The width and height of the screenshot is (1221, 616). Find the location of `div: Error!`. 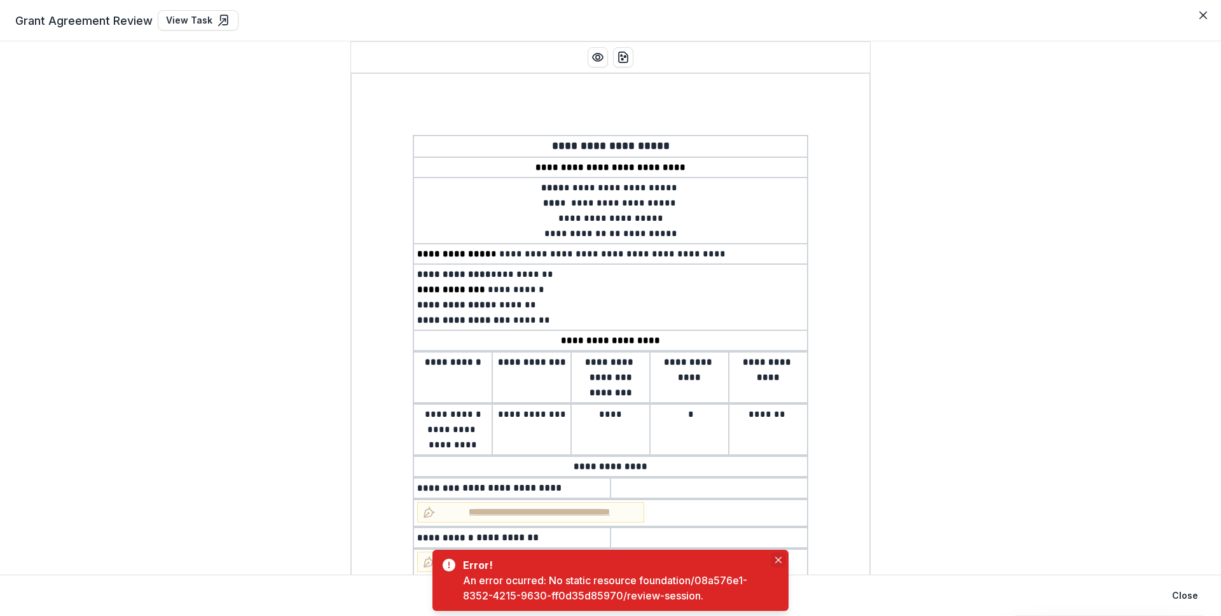

div: Error! is located at coordinates (613, 565).